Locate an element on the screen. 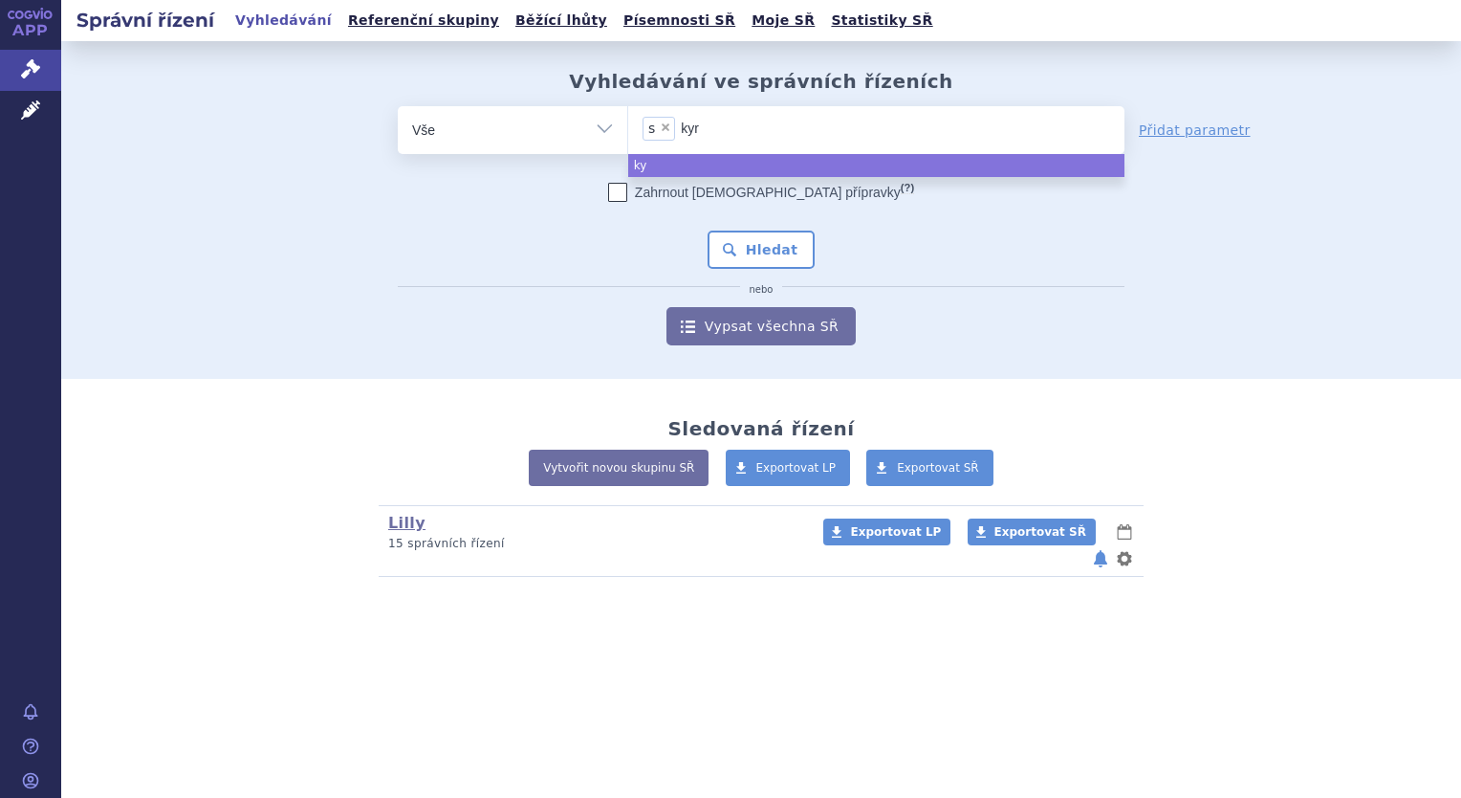  button: notifikace is located at coordinates (1101, 558).